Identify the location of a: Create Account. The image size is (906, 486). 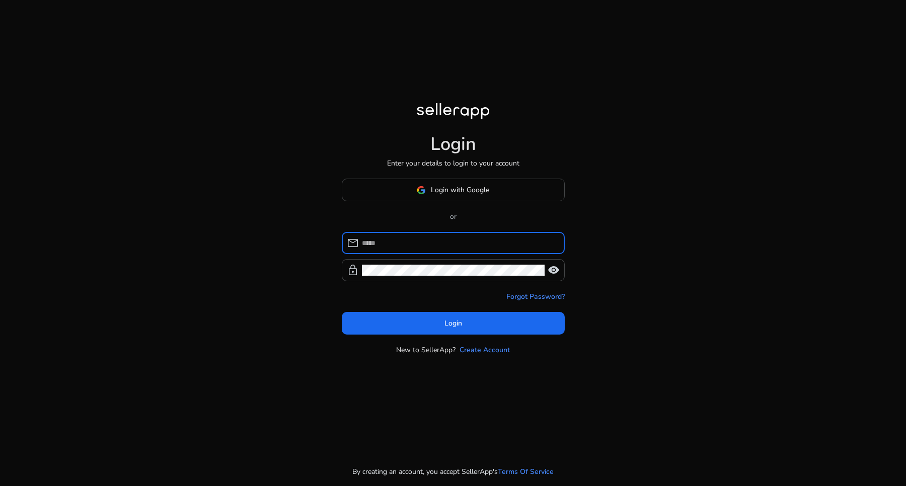
(485, 350).